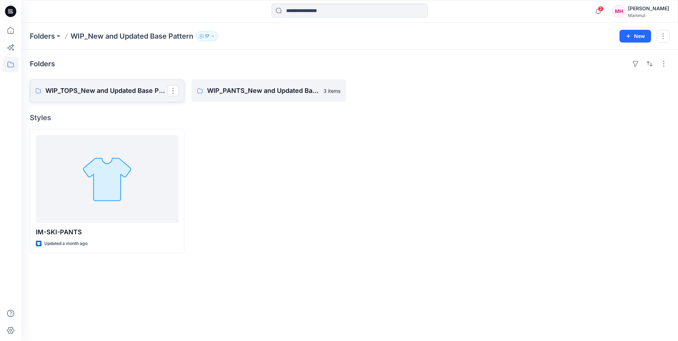 The image size is (678, 341). Describe the element at coordinates (42, 36) in the screenshot. I see `a: Folders` at that location.